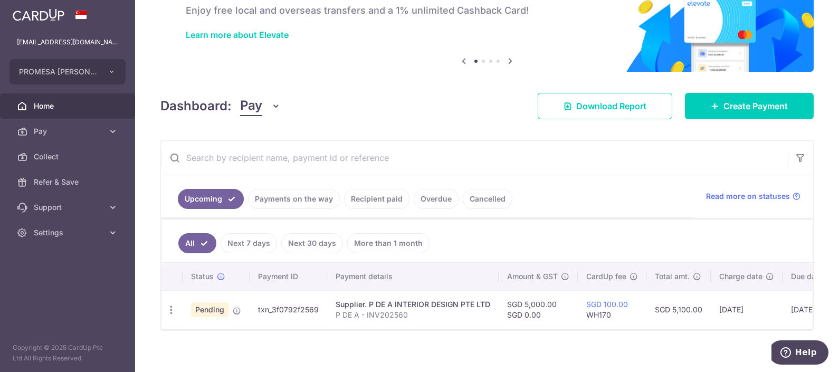  What do you see at coordinates (611, 106) in the screenshot?
I see `span: Download Report` at bounding box center [611, 106].